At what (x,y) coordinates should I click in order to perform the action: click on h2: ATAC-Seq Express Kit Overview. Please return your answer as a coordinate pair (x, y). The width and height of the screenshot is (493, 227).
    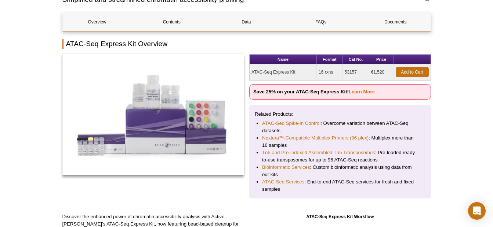
    Looking at the image, I should click on (246, 44).